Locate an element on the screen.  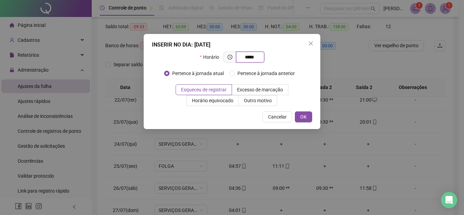
button: Cancelar is located at coordinates (277, 117).